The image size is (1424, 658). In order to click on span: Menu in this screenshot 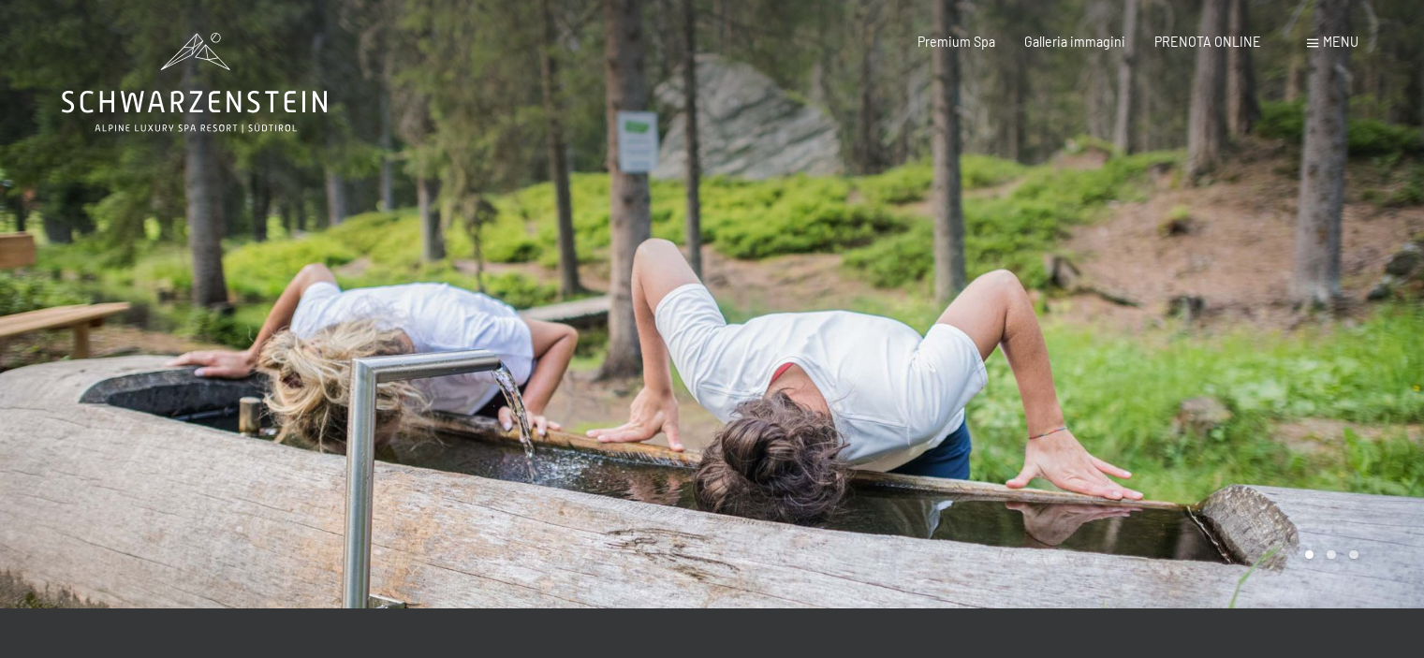, I will do `click(1341, 41)`.